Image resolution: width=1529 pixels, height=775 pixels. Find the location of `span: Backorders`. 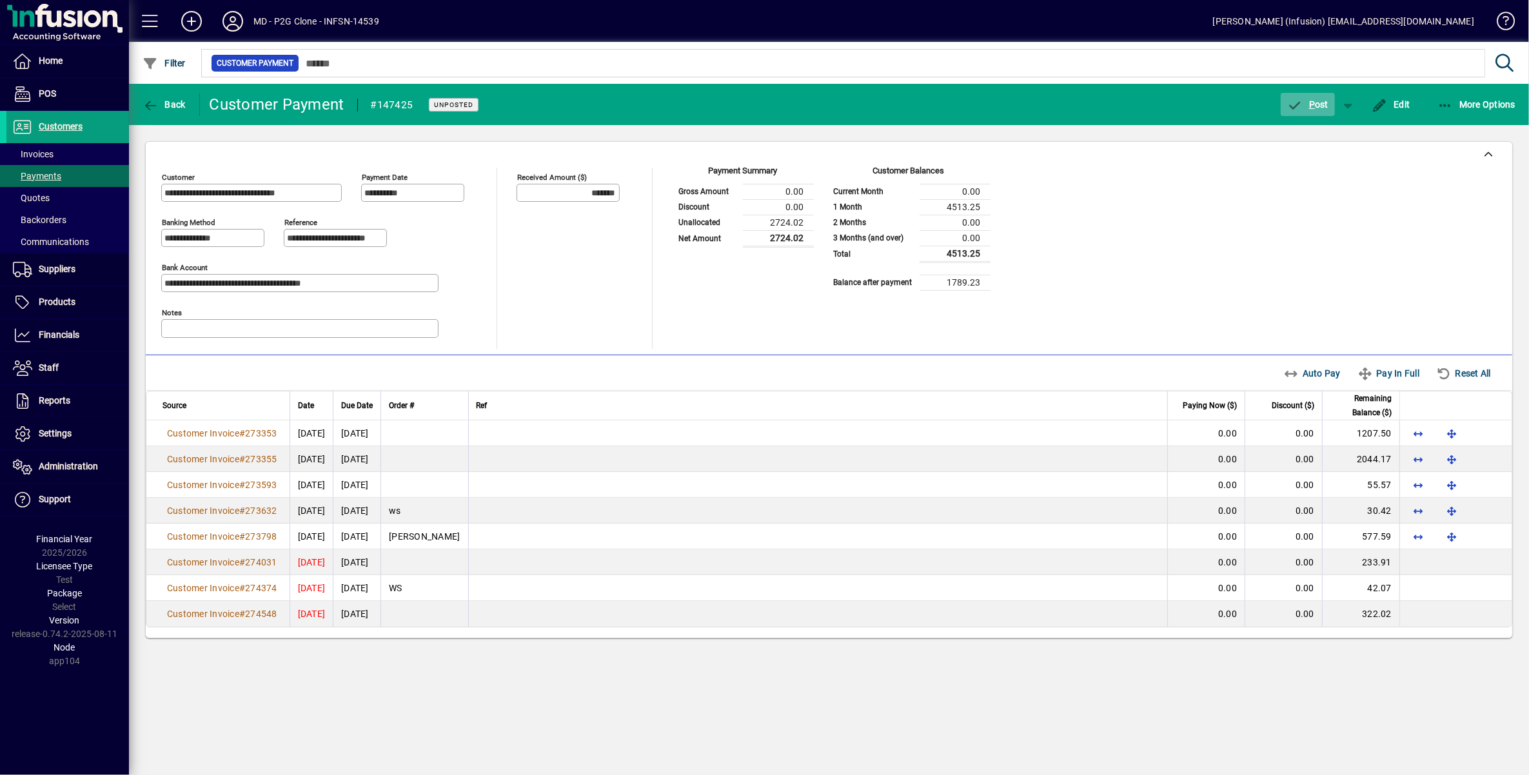

span: Backorders is located at coordinates (39, 220).